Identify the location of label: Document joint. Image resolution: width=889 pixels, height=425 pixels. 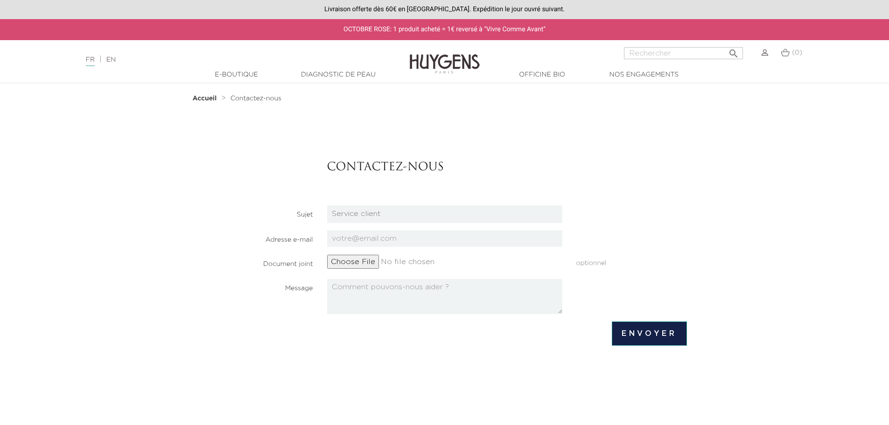
(258, 262).